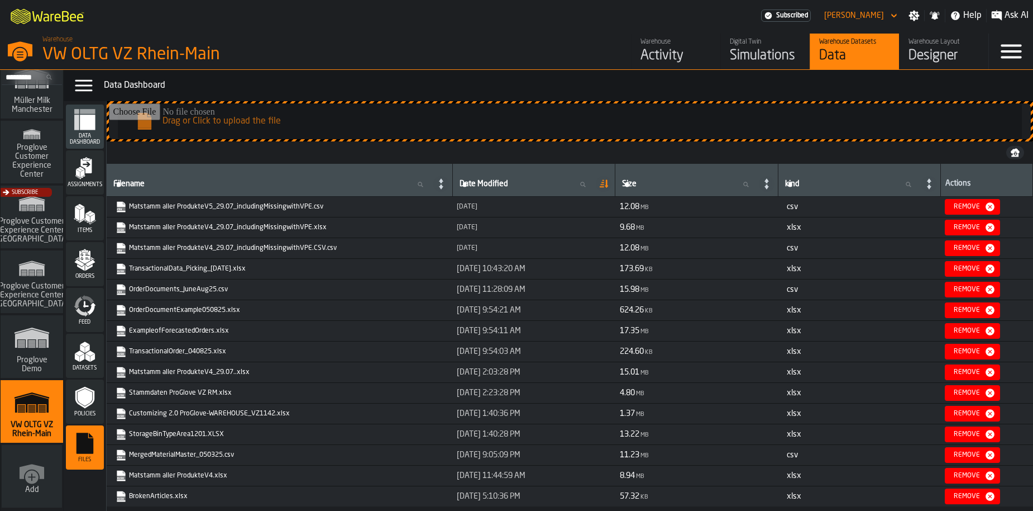 The image size is (1033, 511). What do you see at coordinates (534, 207) in the screenshot?
I see `div: Updated: 8/14/2025, 5:05:55 PM Created: 8/14/2025, 5:05:55 PM` at bounding box center [534, 207].